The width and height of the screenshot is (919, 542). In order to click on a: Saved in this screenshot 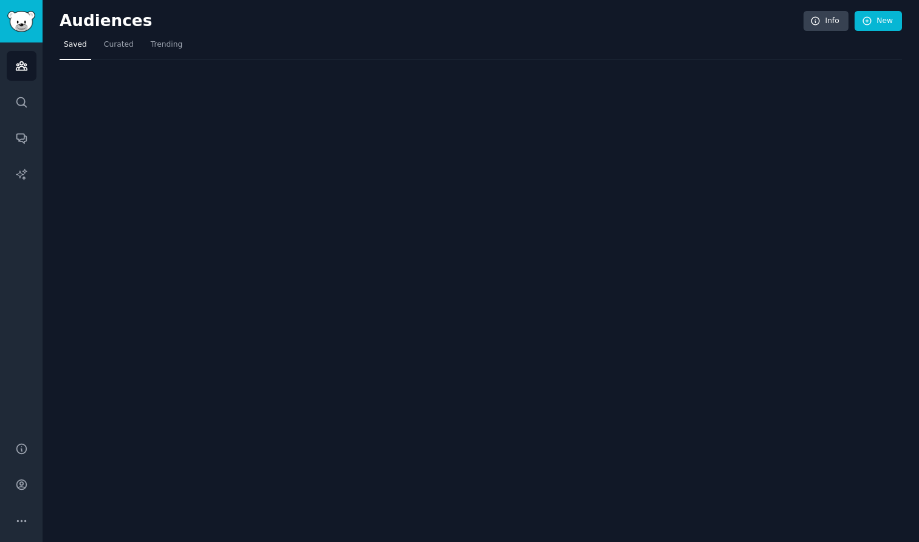, I will do `click(75, 47)`.